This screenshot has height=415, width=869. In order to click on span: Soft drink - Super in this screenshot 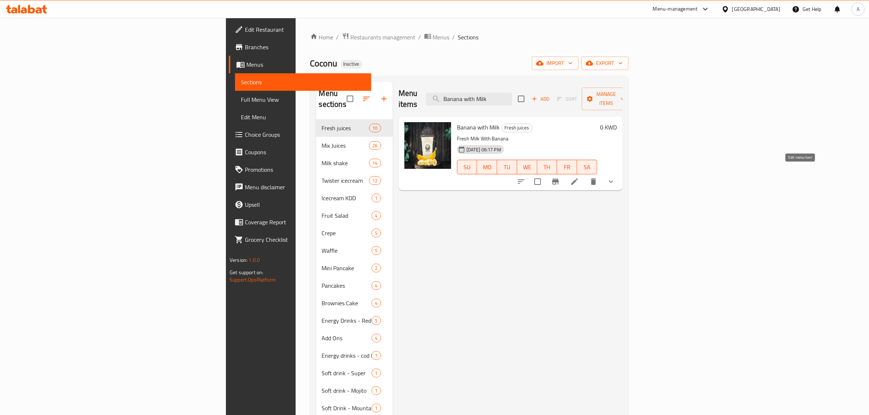, I will do `click(347, 373)`.